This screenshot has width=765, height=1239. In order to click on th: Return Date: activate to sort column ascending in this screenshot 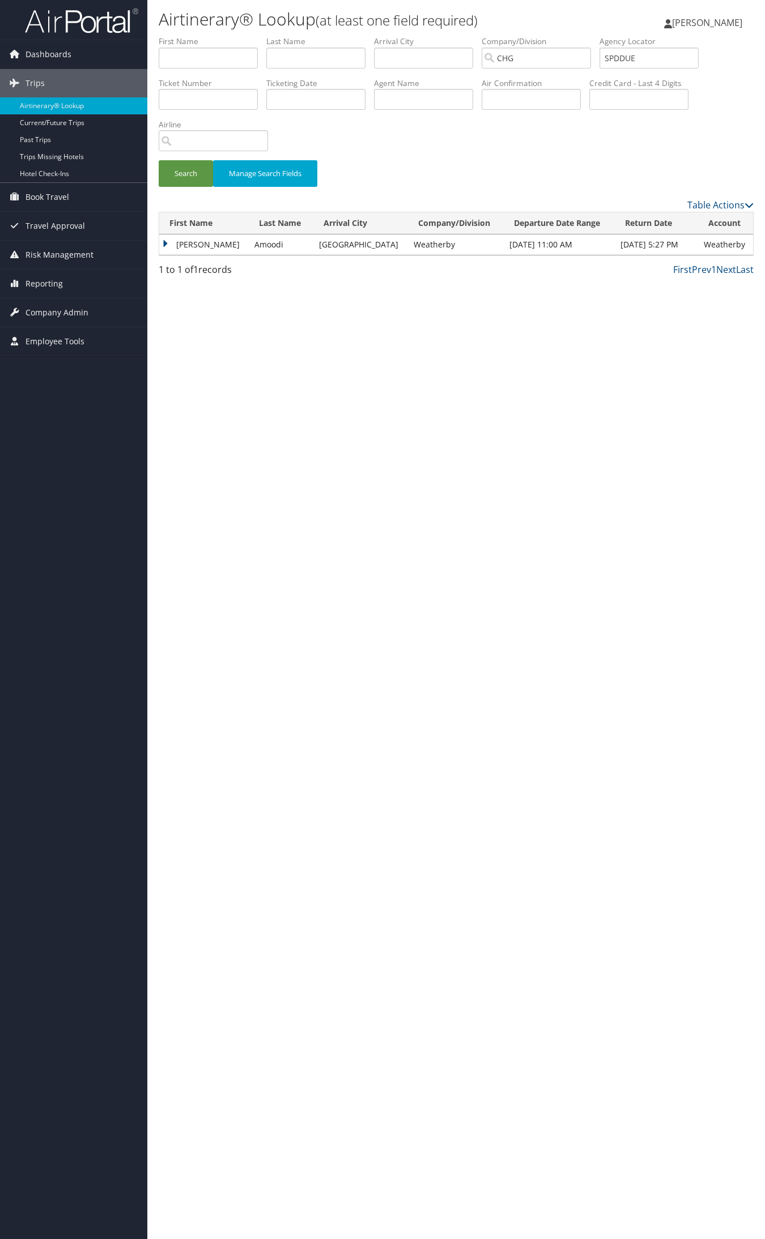, I will do `click(656, 223)`.